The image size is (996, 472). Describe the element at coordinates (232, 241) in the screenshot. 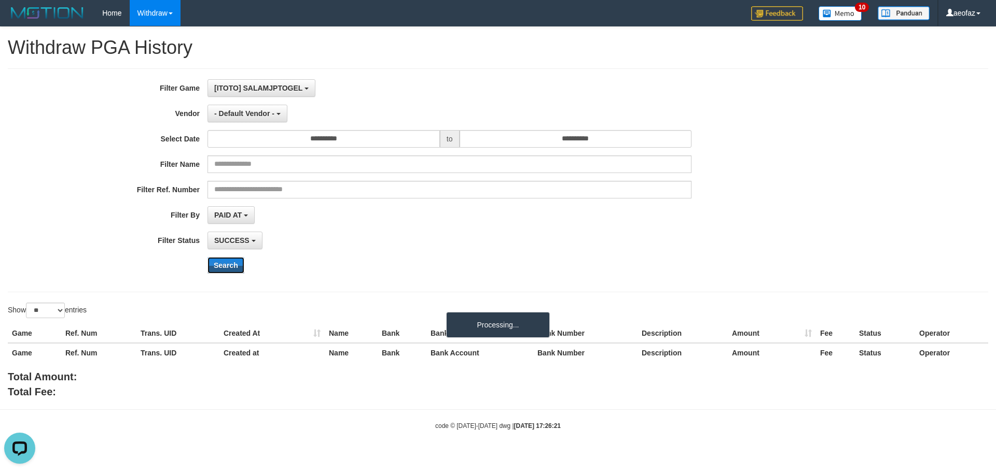

I see `span: SUCCESS` at that location.